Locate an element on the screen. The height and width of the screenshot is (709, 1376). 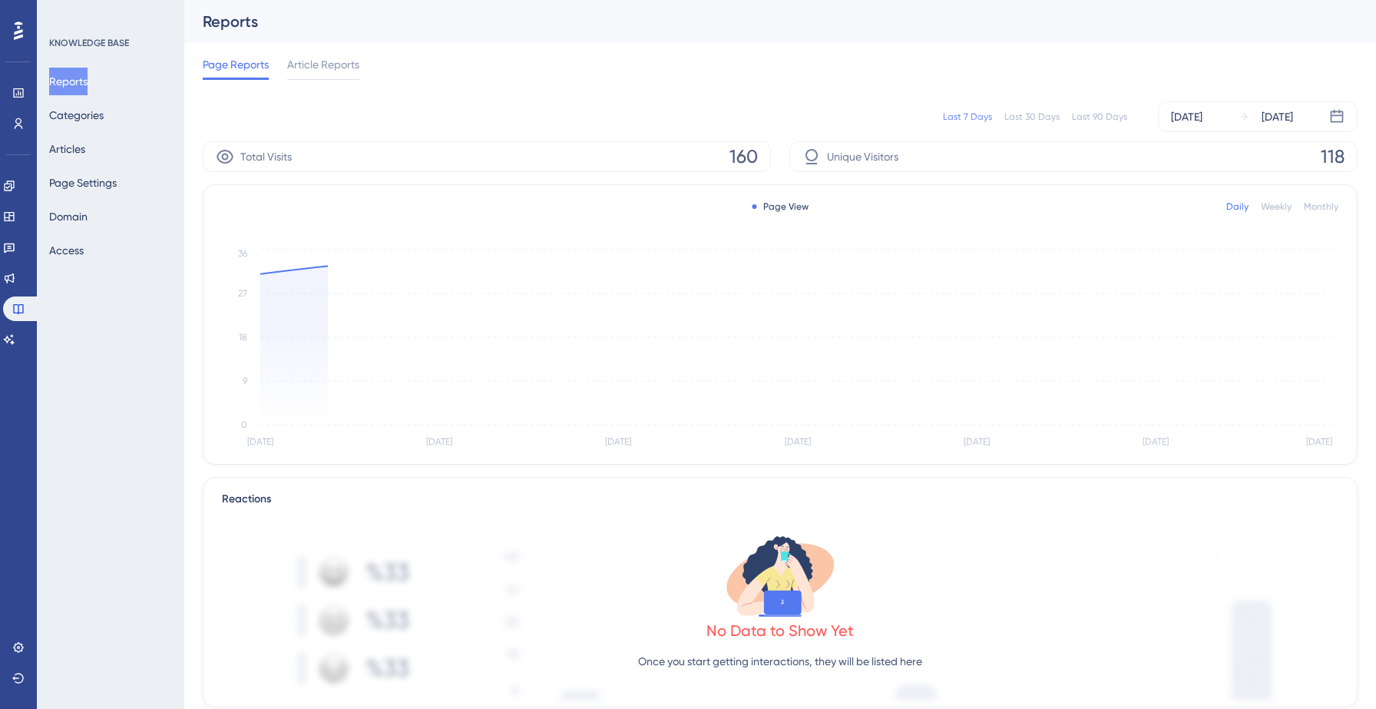
div: Weekly is located at coordinates (1276, 207).